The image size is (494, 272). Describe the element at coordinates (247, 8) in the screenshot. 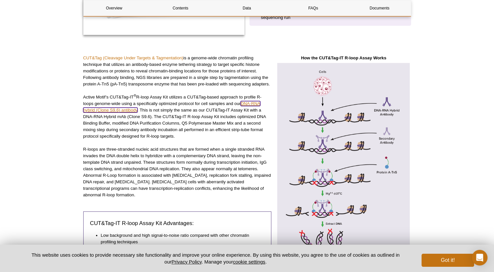

I see `a: Data` at that location.